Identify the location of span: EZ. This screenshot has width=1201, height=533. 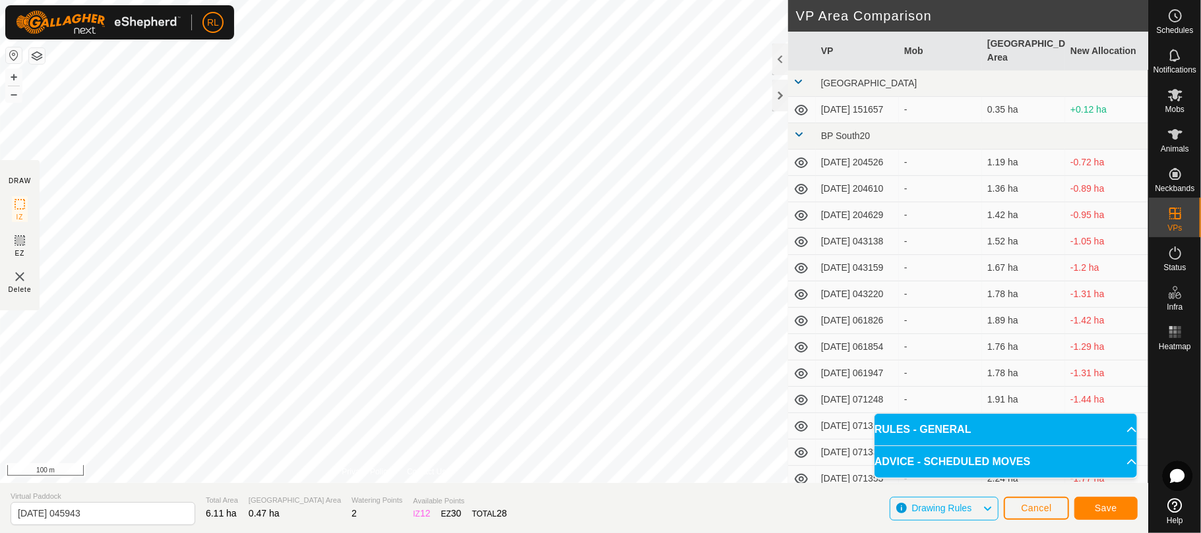
(20, 253).